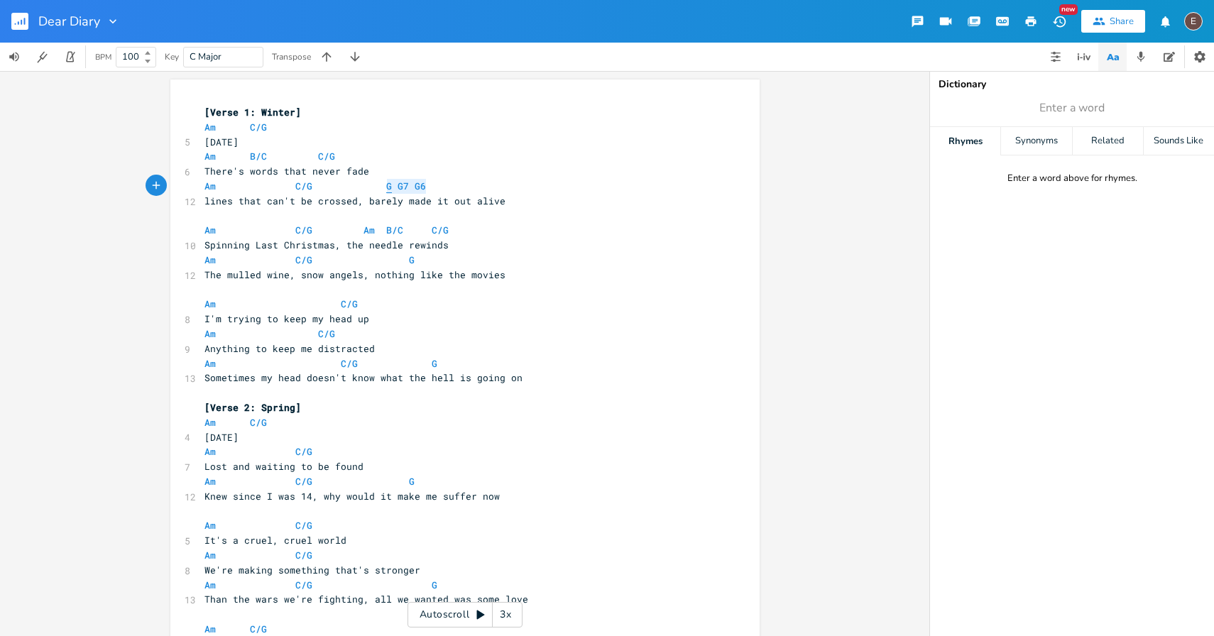  Describe the element at coordinates (284, 466) in the screenshot. I see `span: Lost and waiting to be found` at that location.